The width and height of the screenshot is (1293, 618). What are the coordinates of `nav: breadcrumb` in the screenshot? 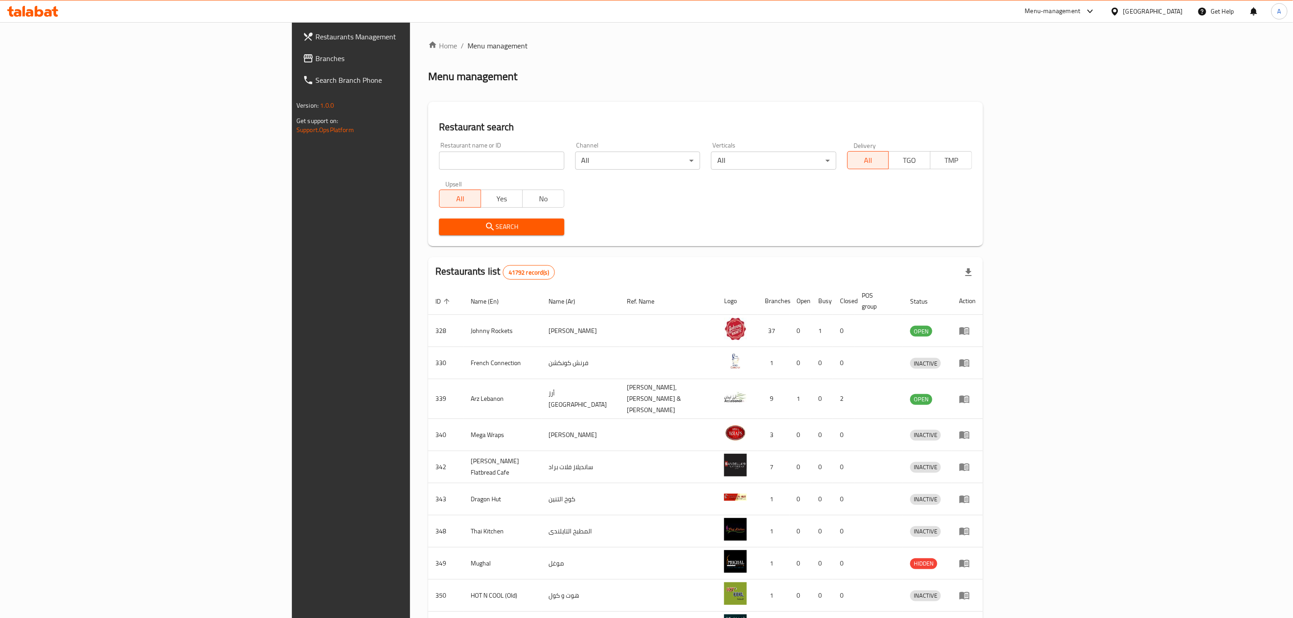 It's located at (706, 46).